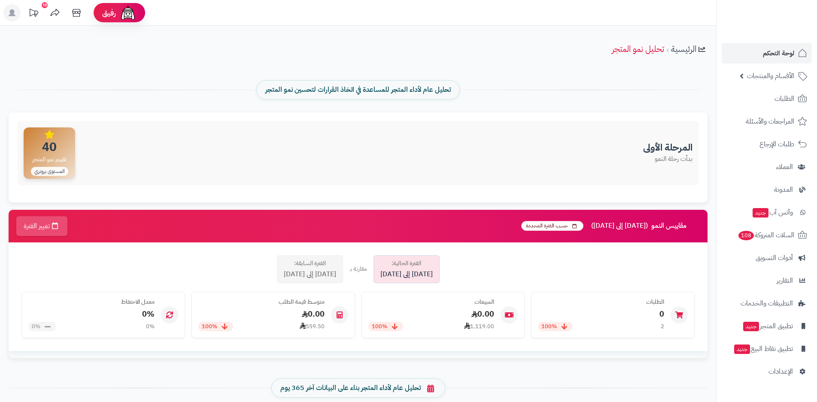 This screenshot has width=817, height=402. I want to click on span: طلبات الإرجاع, so click(777, 144).